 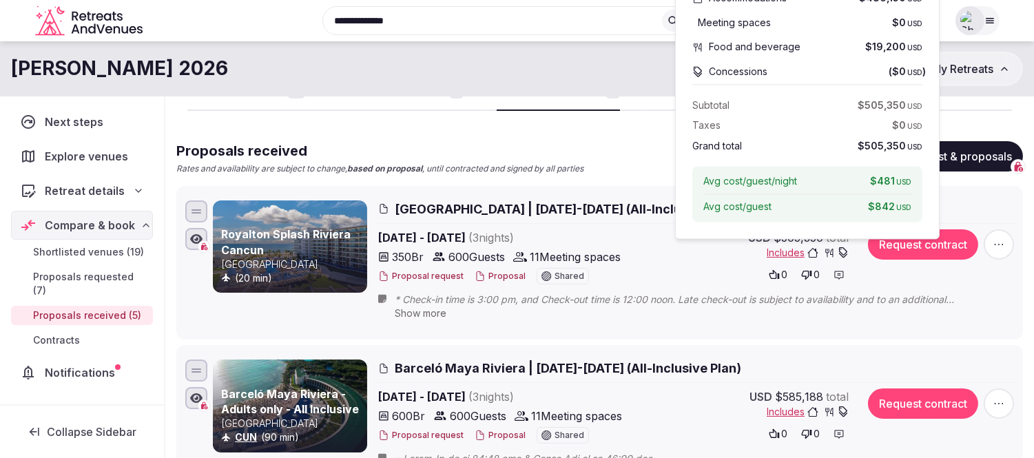 What do you see at coordinates (799, 397) in the screenshot?
I see `span: $585,188` at bounding box center [799, 397].